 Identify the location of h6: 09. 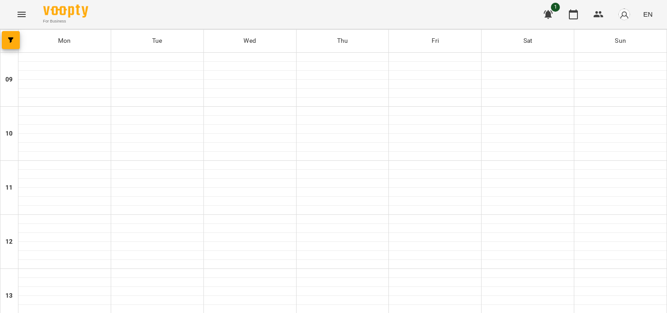
(9, 80).